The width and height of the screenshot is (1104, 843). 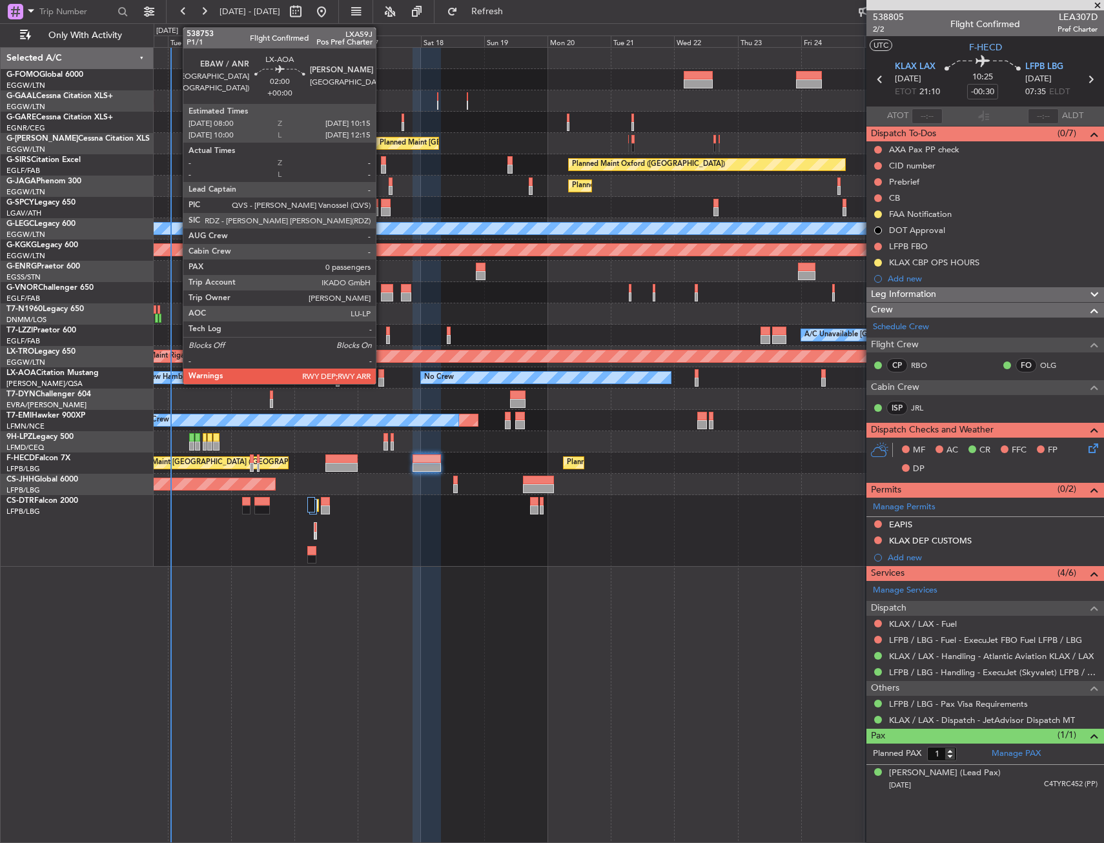 I want to click on span: ALDT, so click(x=1072, y=116).